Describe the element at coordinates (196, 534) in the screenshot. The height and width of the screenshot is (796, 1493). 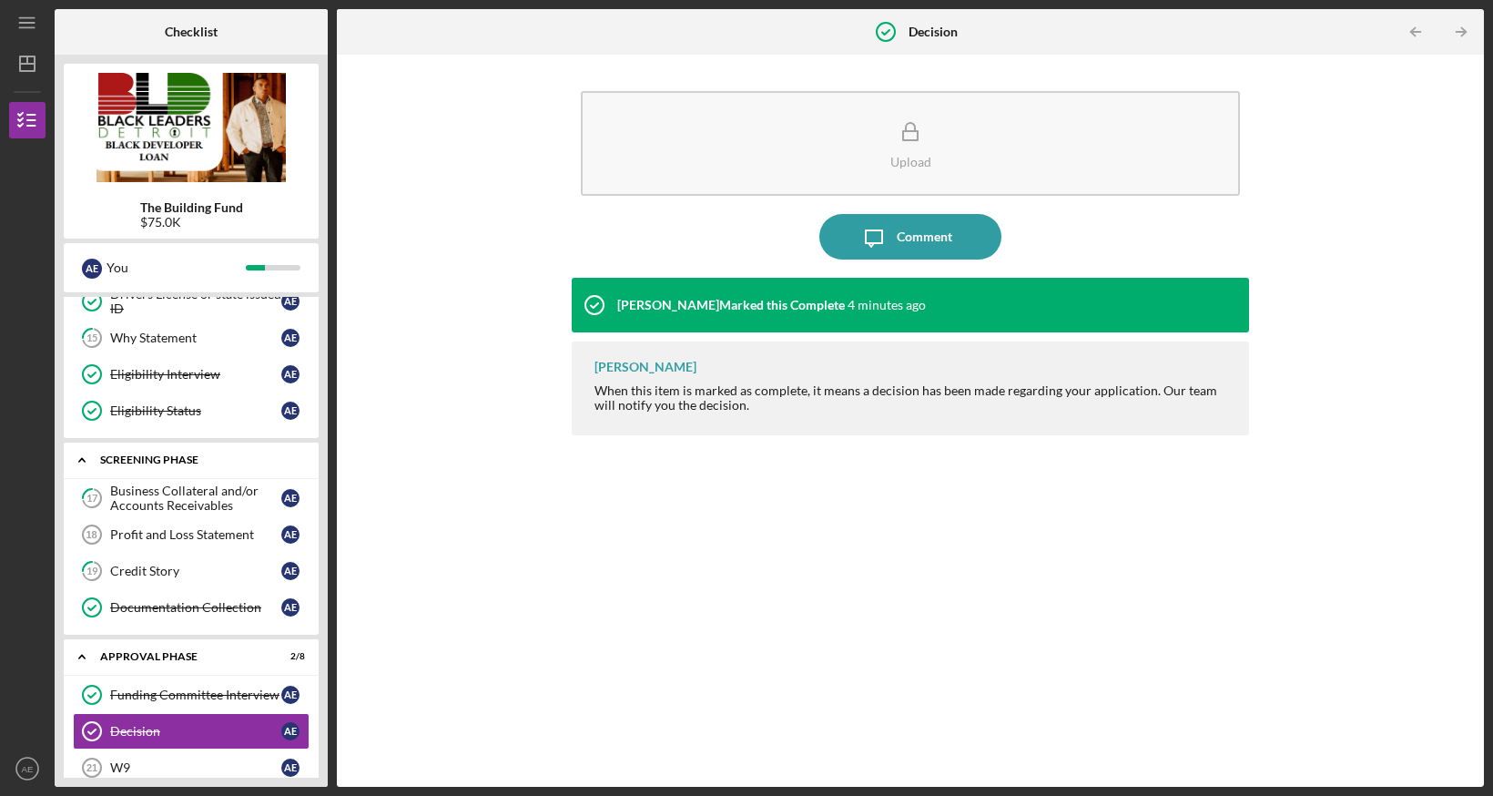
I see `div: Profit and Loss Statement` at that location.